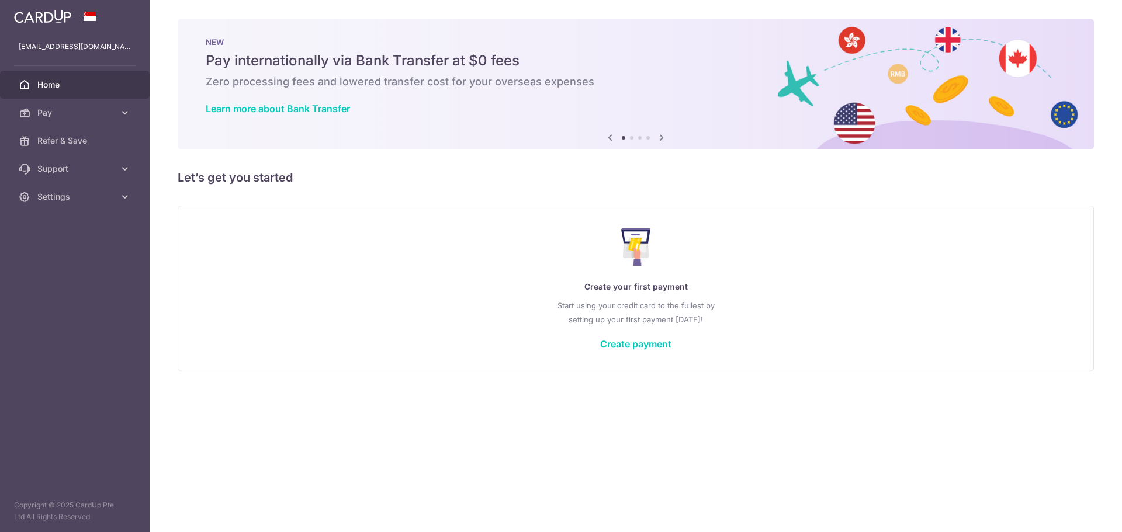 The image size is (1122, 532). Describe the element at coordinates (76, 169) in the screenshot. I see `span: Support` at that location.